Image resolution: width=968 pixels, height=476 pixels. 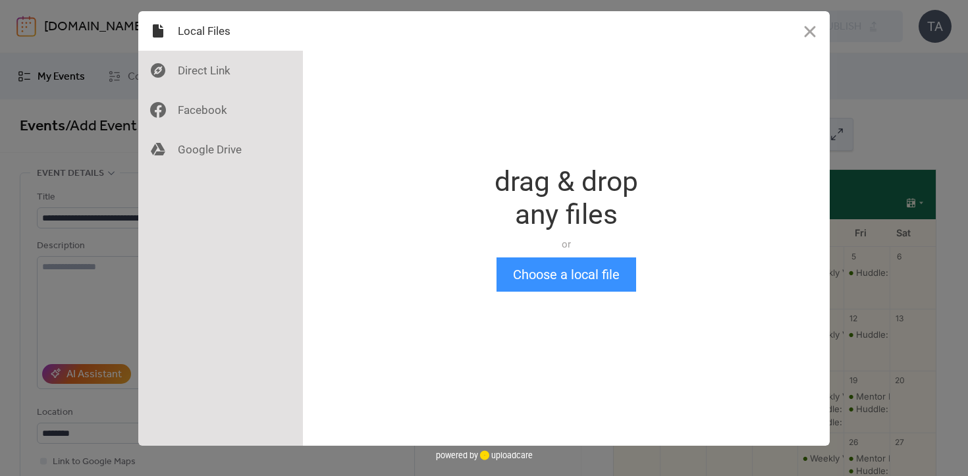 I want to click on a: uploadcare, so click(x=505, y=455).